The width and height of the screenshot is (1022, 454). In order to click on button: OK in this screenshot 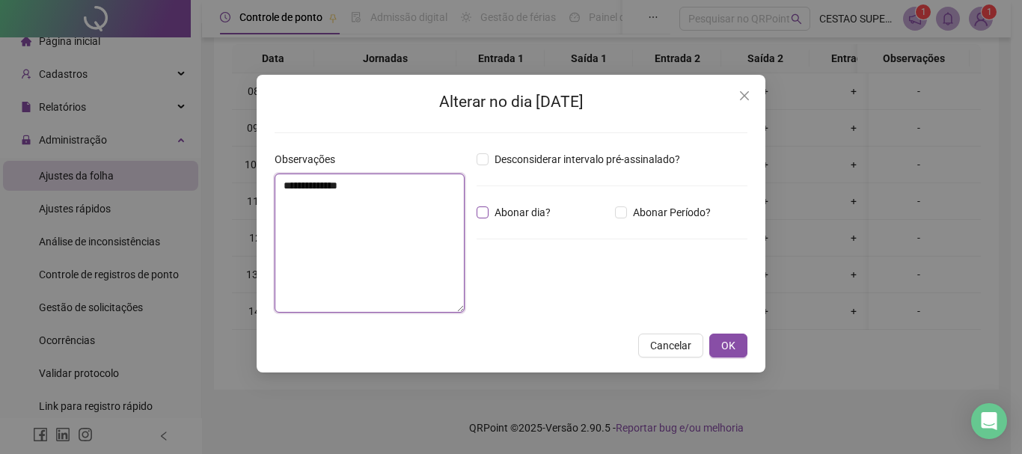, I will do `click(728, 346)`.